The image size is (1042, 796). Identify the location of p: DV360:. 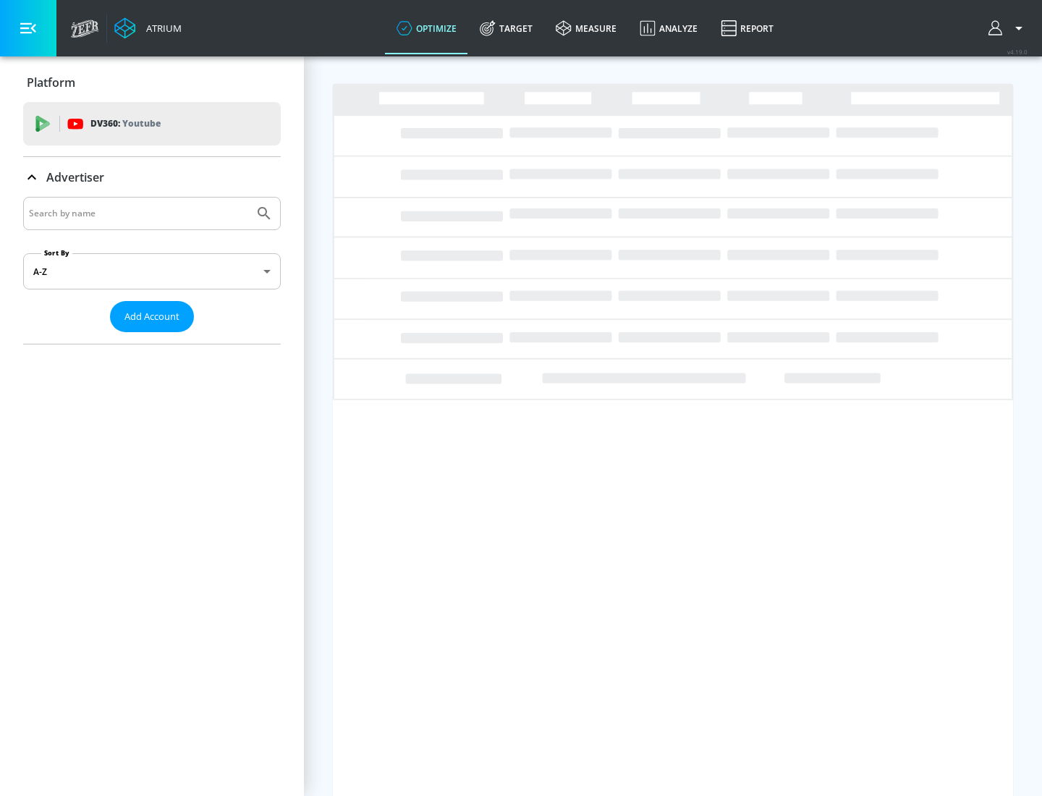
(125, 124).